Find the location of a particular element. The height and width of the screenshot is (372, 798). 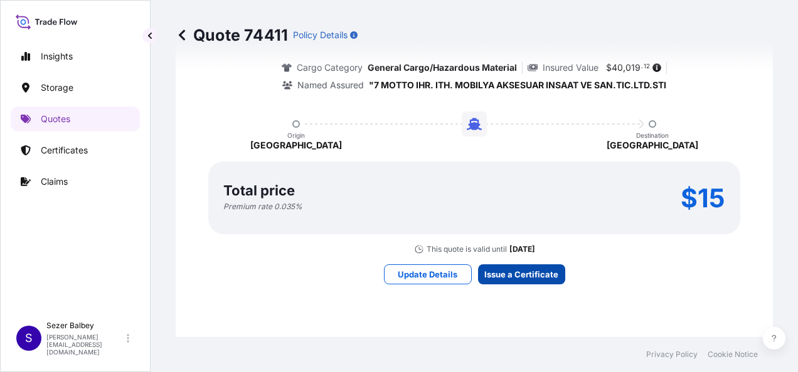

a: Cookie Notice is located at coordinates (732, 355).